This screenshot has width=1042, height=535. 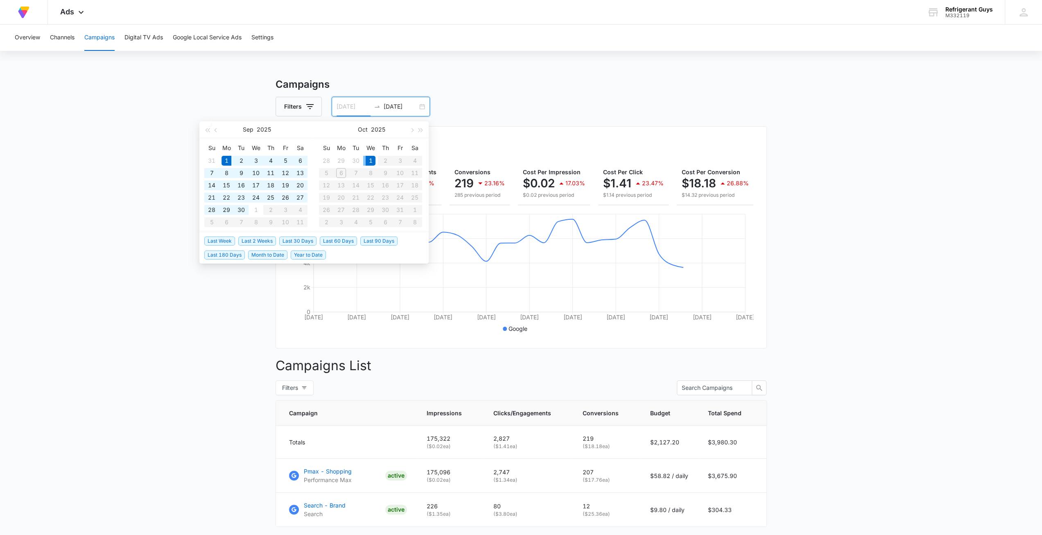 I want to click on img: Google Ads, so click(x=294, y=509).